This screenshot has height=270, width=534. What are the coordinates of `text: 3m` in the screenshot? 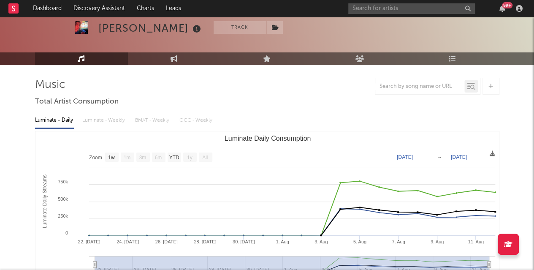 It's located at (142, 157).